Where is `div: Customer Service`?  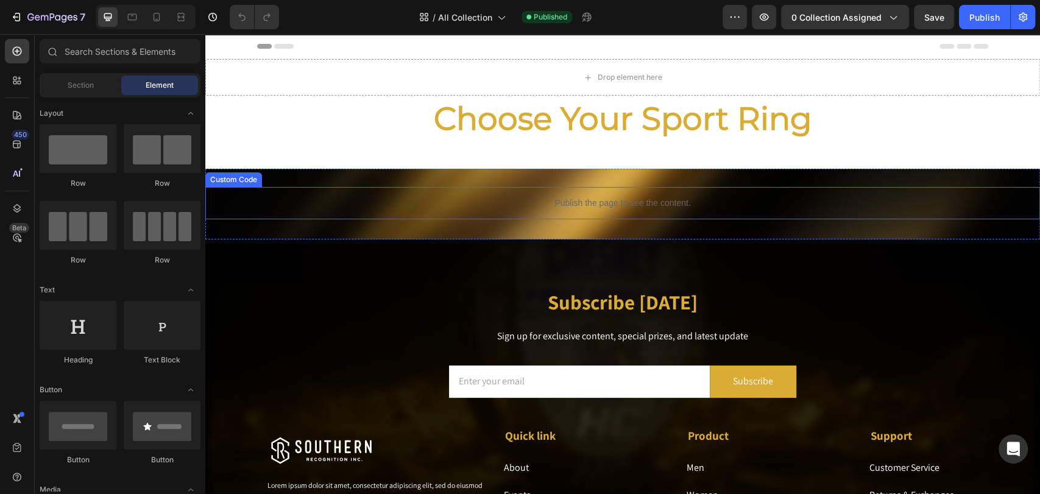
div: Customer Service is located at coordinates (699, 434).